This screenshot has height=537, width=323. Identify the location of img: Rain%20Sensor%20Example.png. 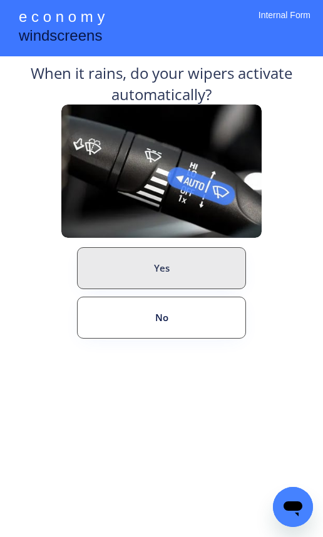
(162, 171).